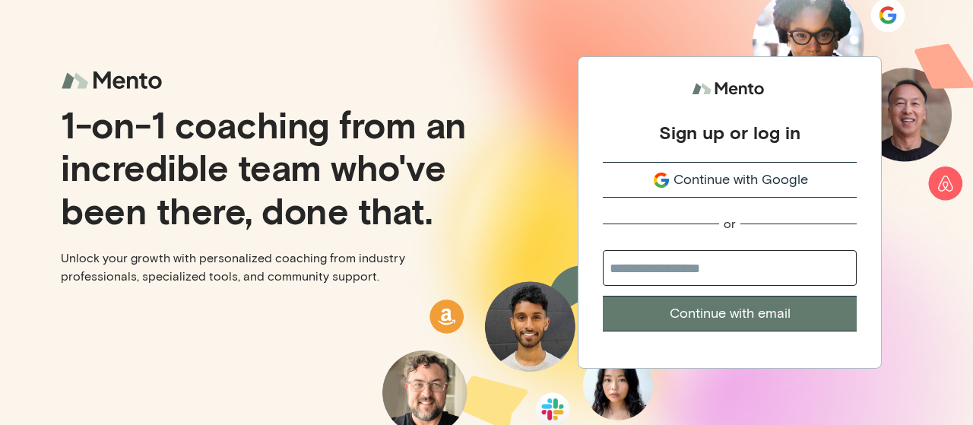  I want to click on p: Unlock your growth with personalized coaching from industry professionals, specialized tools, and..., so click(268, 268).